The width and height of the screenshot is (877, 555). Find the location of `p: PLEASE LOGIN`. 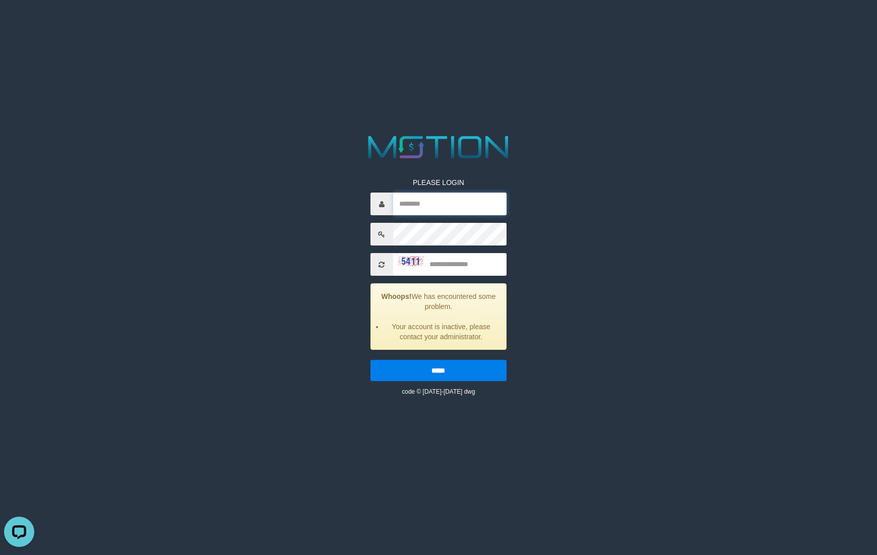

p: PLEASE LOGIN is located at coordinates (438, 182).